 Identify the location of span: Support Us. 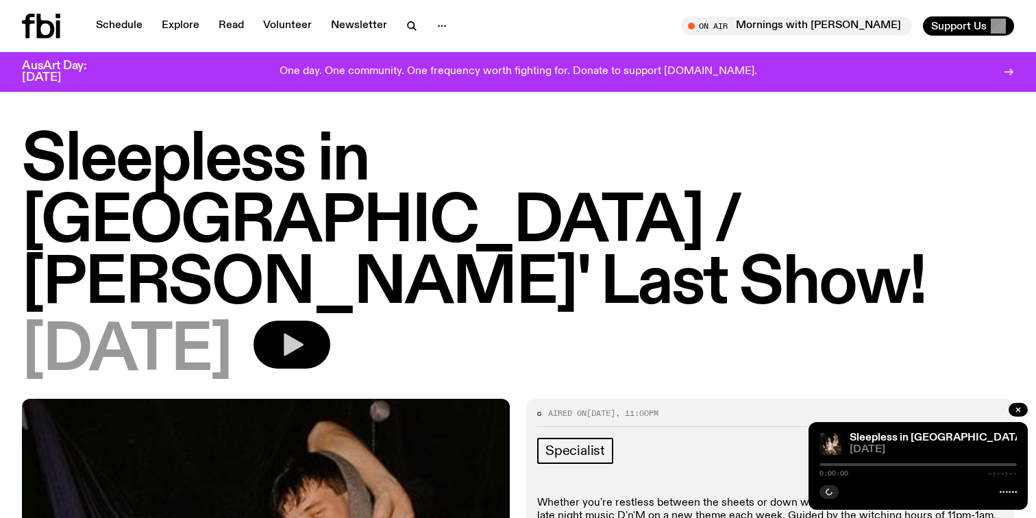
(958, 26).